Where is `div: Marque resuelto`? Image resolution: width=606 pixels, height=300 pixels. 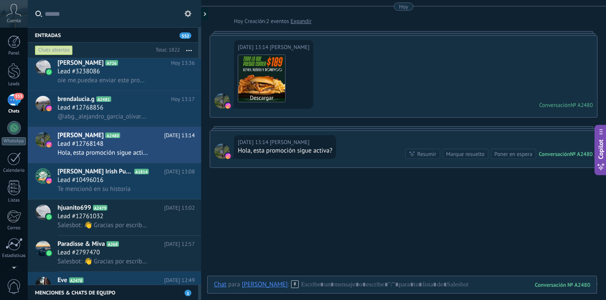
div: Marque resuelto is located at coordinates (466, 154).